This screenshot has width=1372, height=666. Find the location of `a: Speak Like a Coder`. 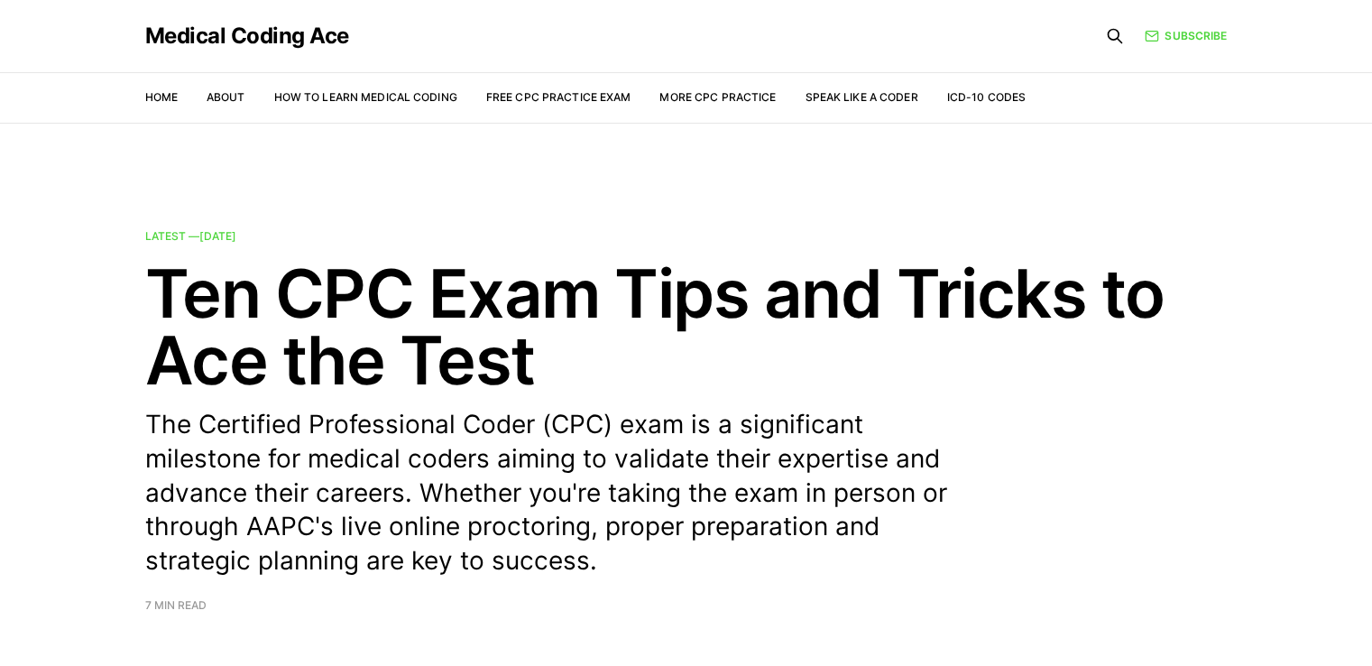

a: Speak Like a Coder is located at coordinates (862, 97).